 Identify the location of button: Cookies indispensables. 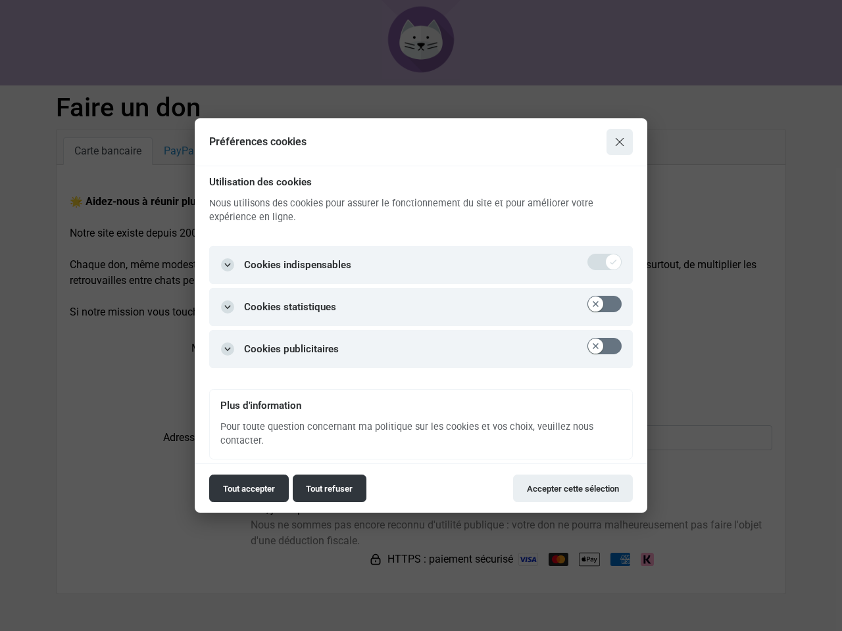
(420, 265).